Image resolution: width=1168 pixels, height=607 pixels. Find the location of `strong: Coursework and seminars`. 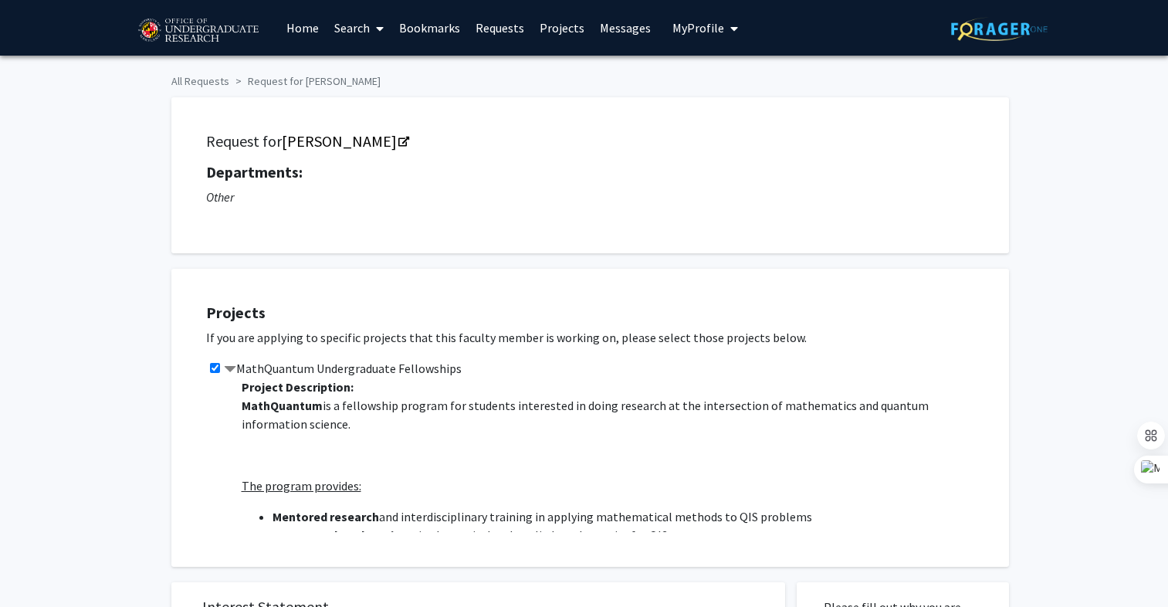

strong: Coursework and seminars is located at coordinates (345, 535).